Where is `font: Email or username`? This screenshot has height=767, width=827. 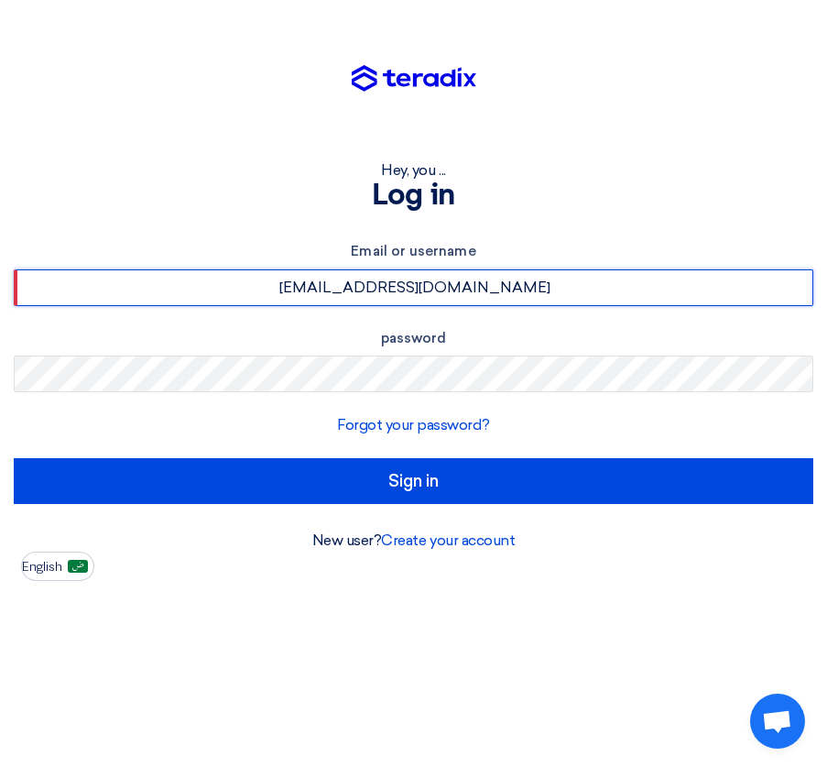 font: Email or username is located at coordinates (413, 251).